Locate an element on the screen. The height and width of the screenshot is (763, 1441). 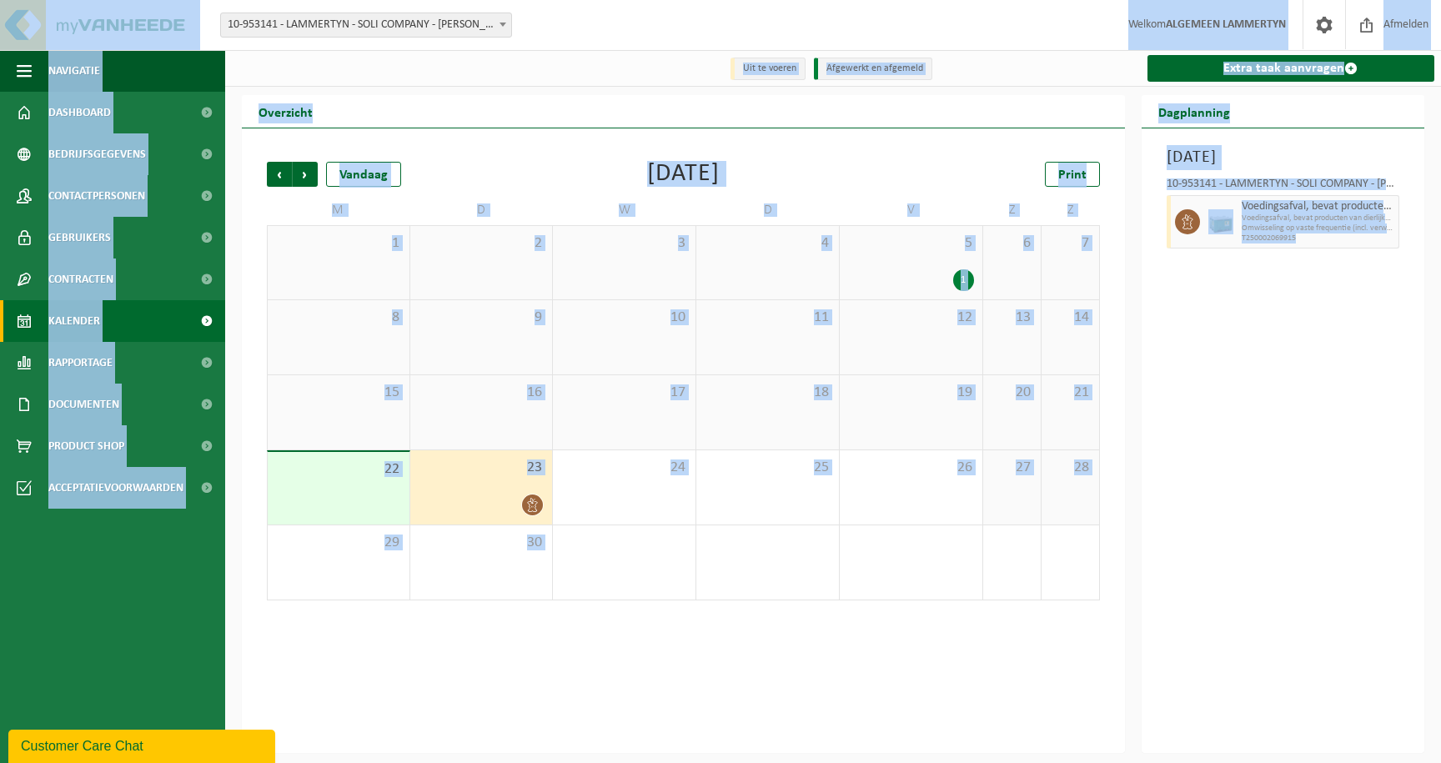
span: 15 is located at coordinates (339, 393).